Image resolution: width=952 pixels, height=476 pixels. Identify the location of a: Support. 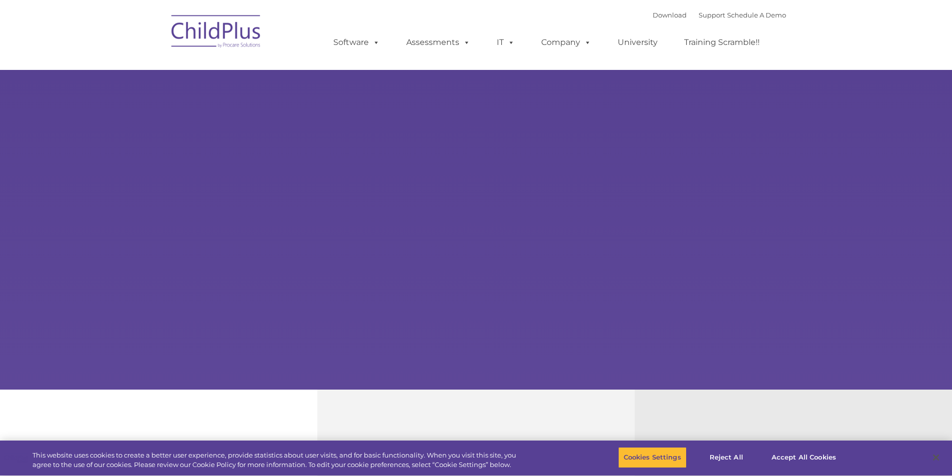
(711, 15).